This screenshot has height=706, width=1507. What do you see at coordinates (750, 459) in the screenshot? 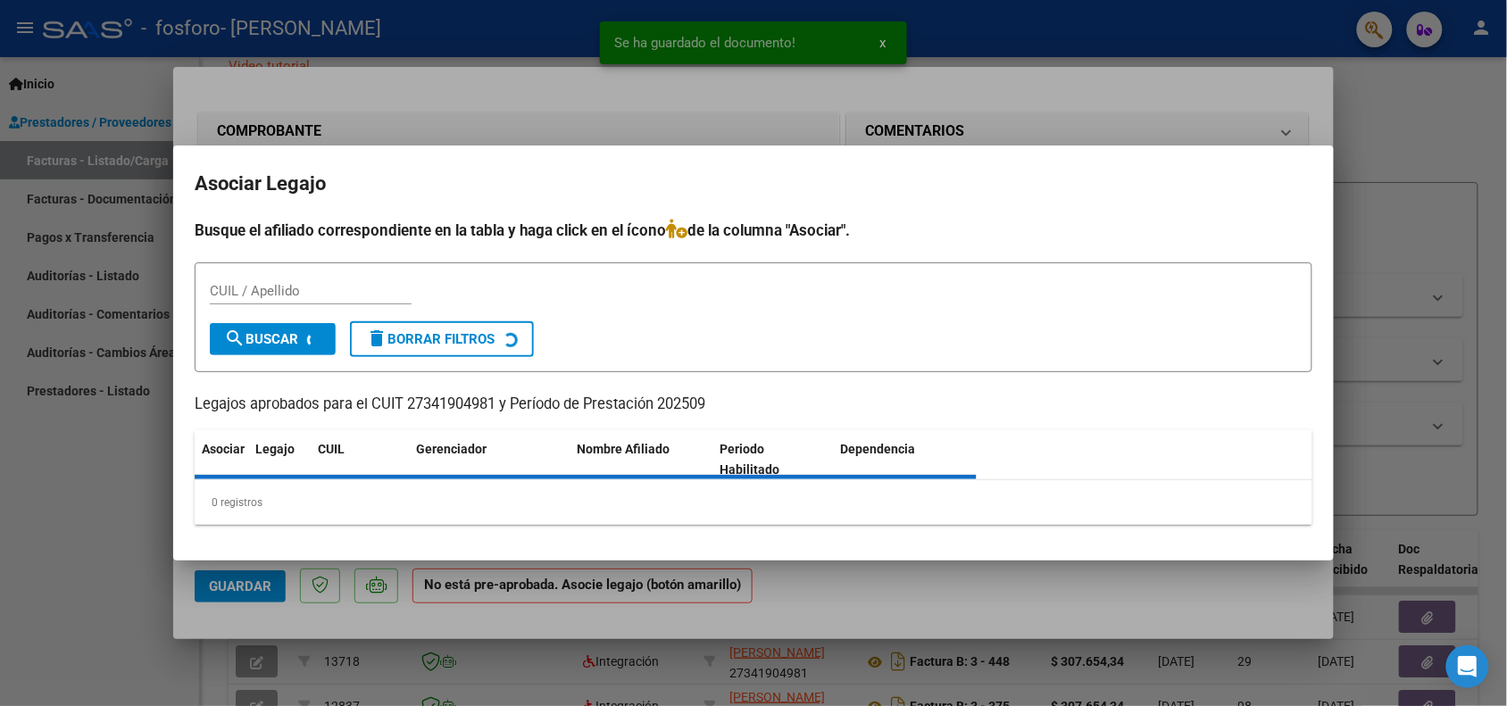
I see `span: Periodo Habilitado` at bounding box center [750, 459].